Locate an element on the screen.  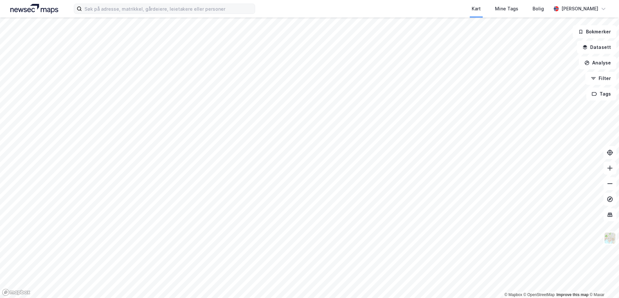
a: OpenStreetMap is located at coordinates (539, 294).